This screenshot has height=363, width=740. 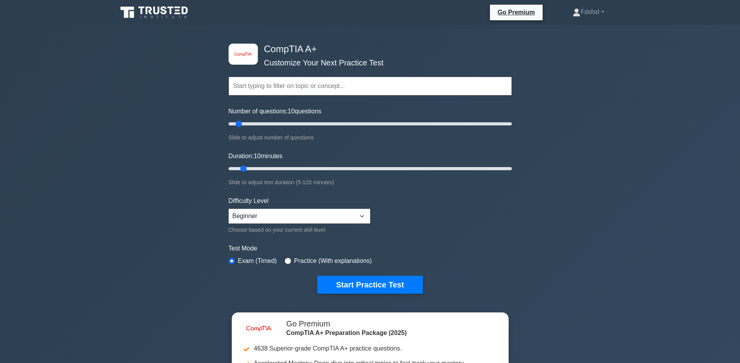 What do you see at coordinates (255, 156) in the screenshot?
I see `label: Duration: minutes` at bounding box center [255, 156].